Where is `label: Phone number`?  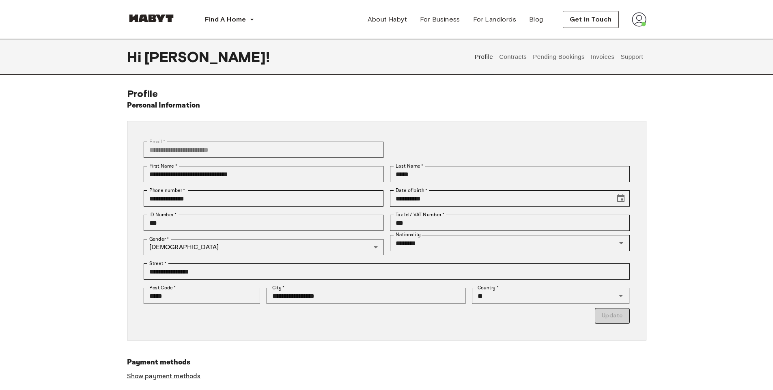
label: Phone number is located at coordinates (167, 190).